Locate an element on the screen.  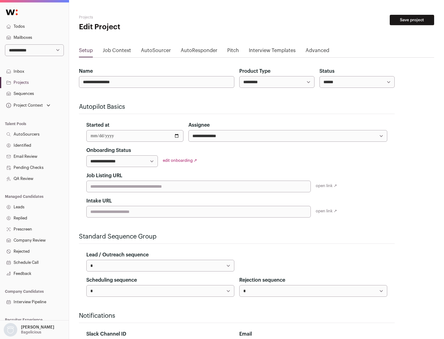
button: Save project is located at coordinates (412, 20).